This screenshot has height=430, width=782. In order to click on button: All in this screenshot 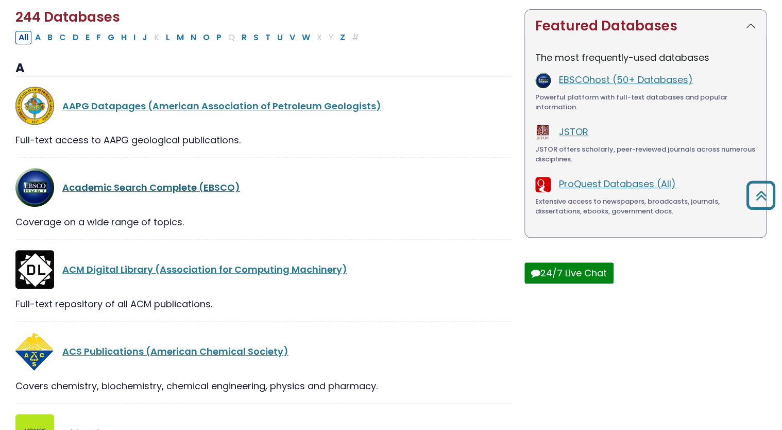, I will do `click(23, 38)`.